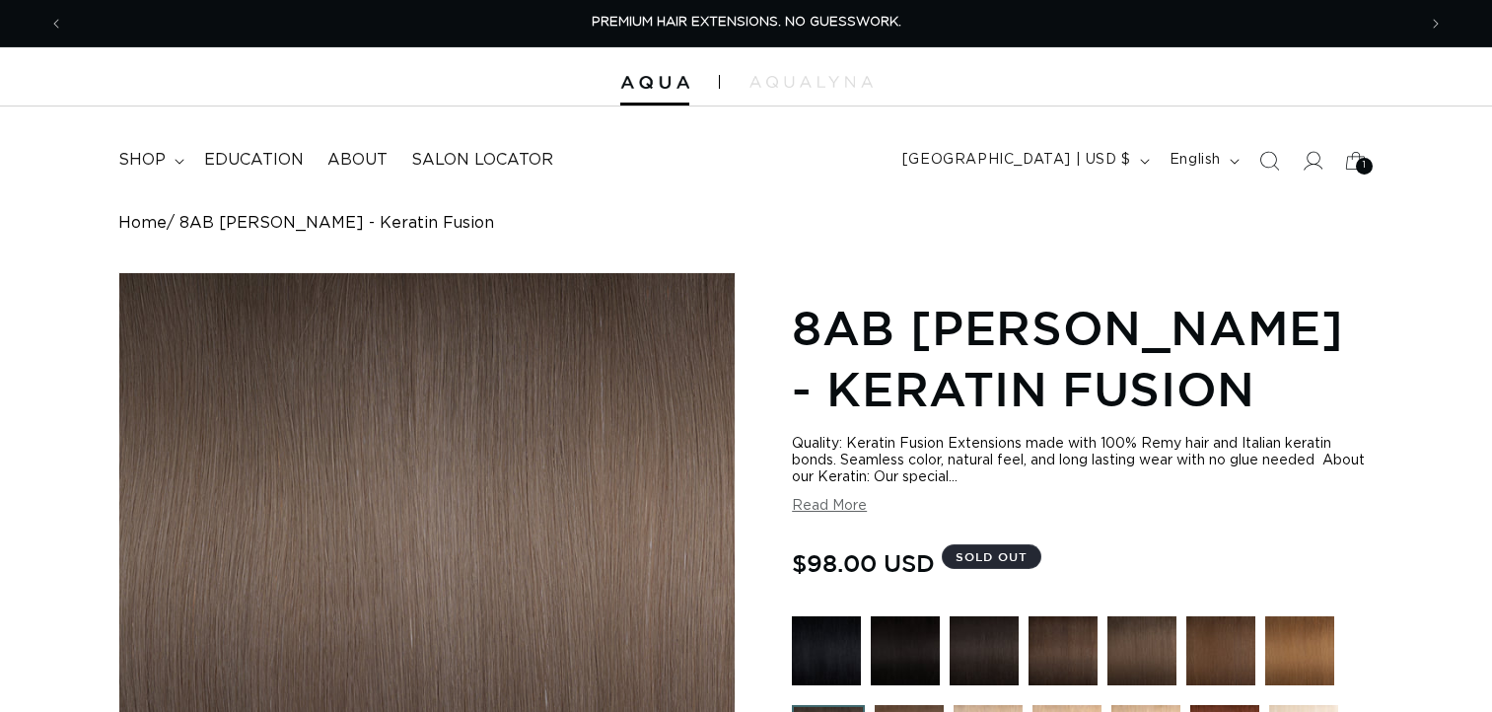 The image size is (1492, 712). I want to click on a: 1N Natural Black - Keratin Fusion, so click(905, 656).